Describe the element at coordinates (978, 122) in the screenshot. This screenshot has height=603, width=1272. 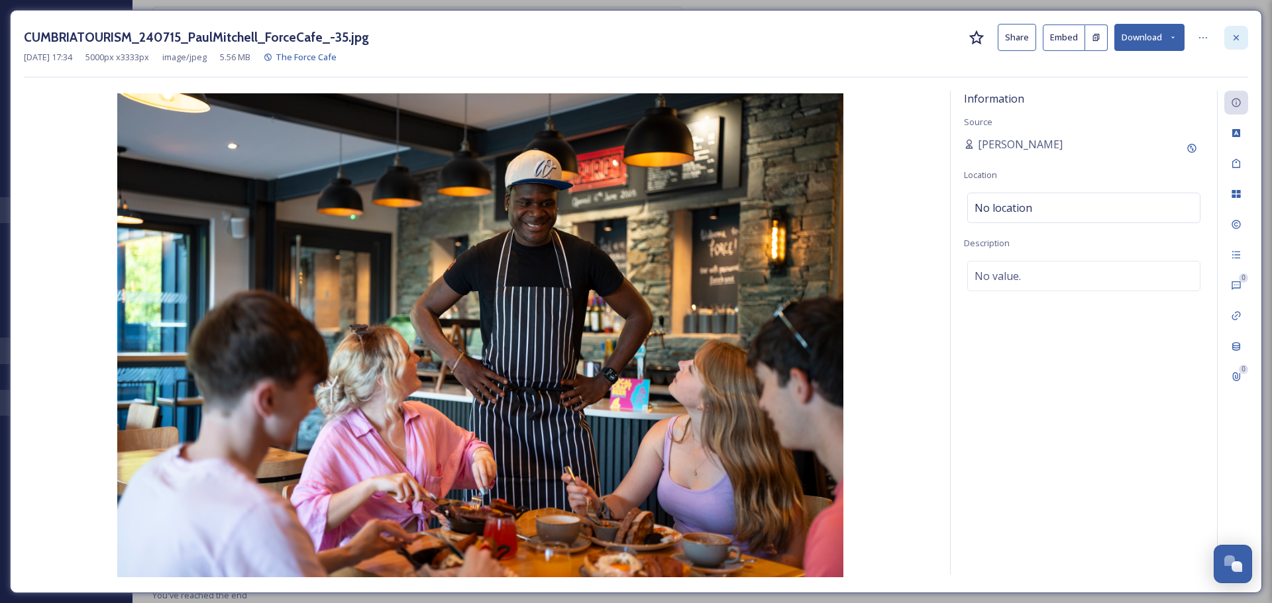
I see `span: Source` at that location.